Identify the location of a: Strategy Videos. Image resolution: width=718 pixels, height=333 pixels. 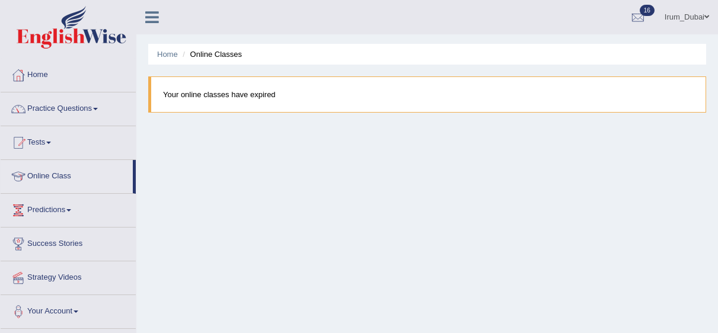
(68, 276).